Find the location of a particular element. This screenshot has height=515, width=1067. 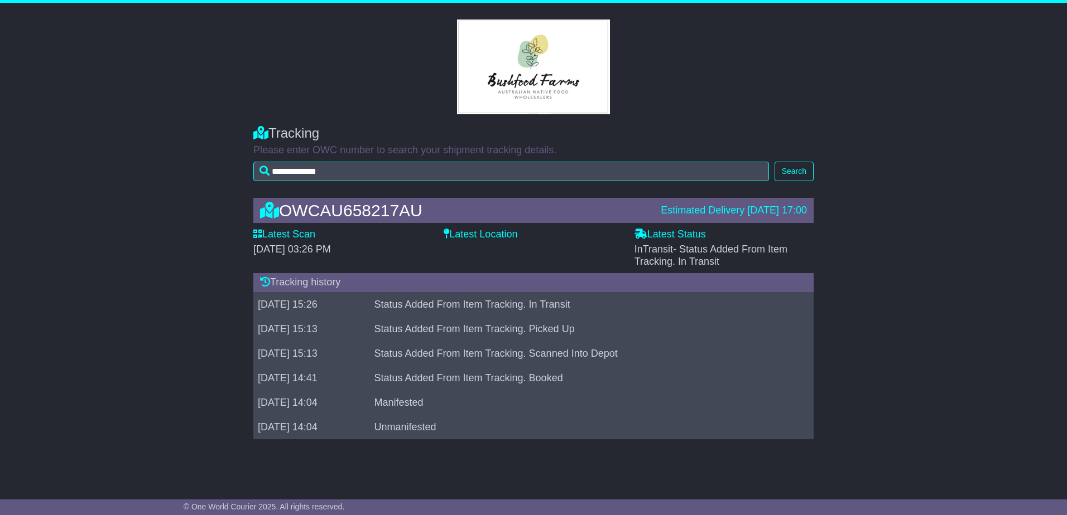

label: Latest Scan is located at coordinates (284, 235).